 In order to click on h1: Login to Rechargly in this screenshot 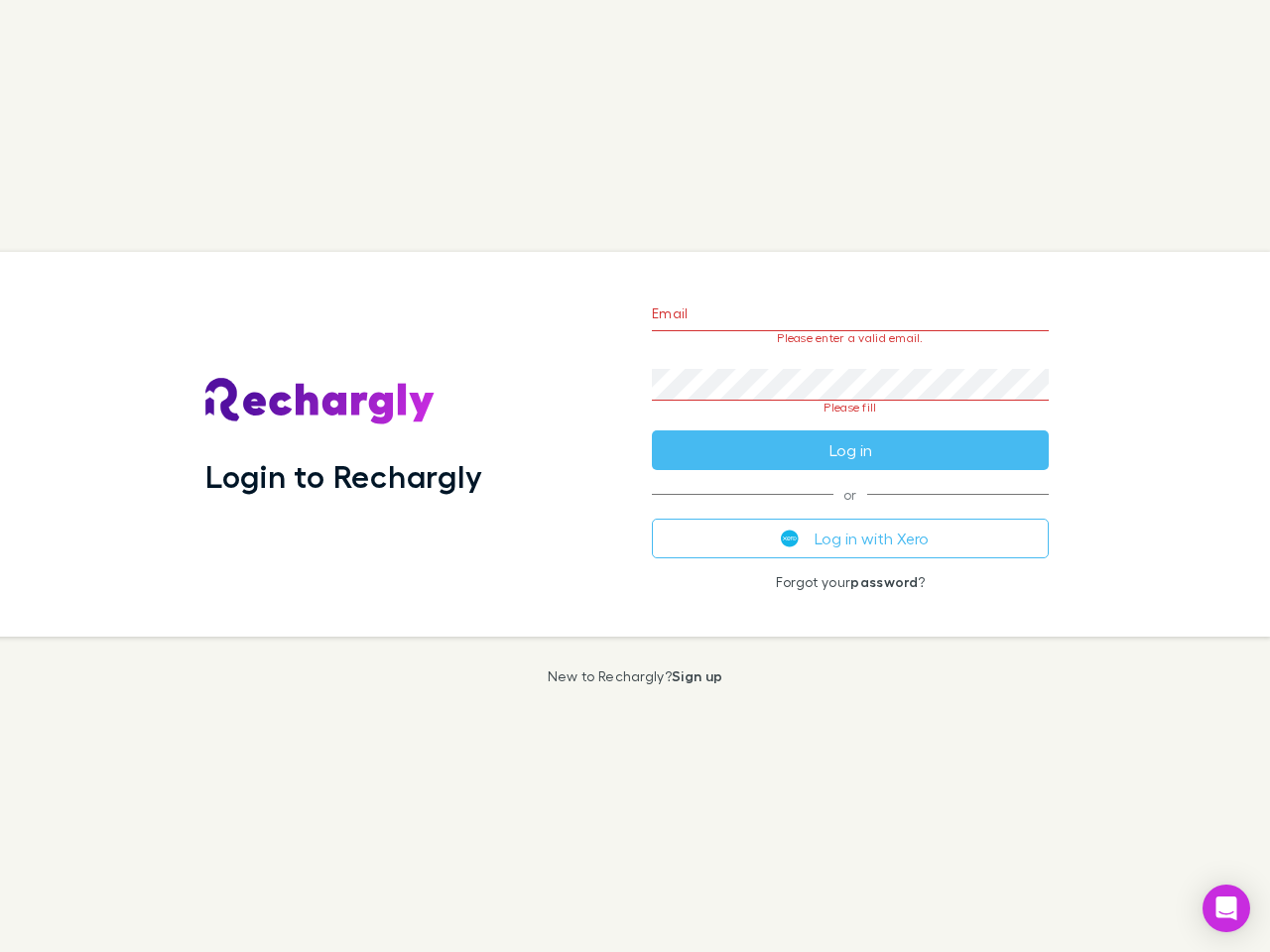, I will do `click(343, 476)`.